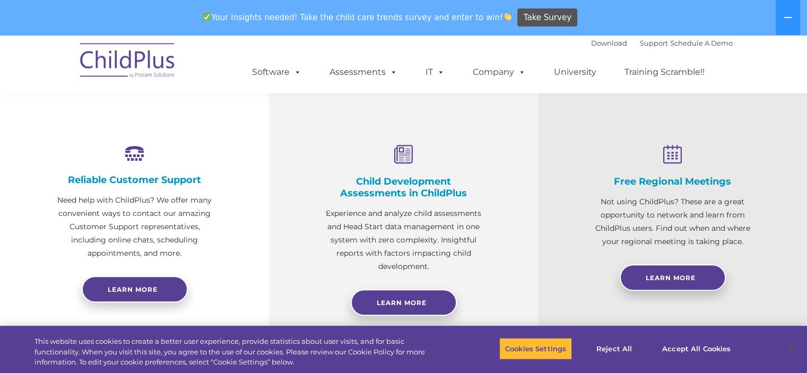 The image size is (807, 373). I want to click on a: Assessments, so click(363, 72).